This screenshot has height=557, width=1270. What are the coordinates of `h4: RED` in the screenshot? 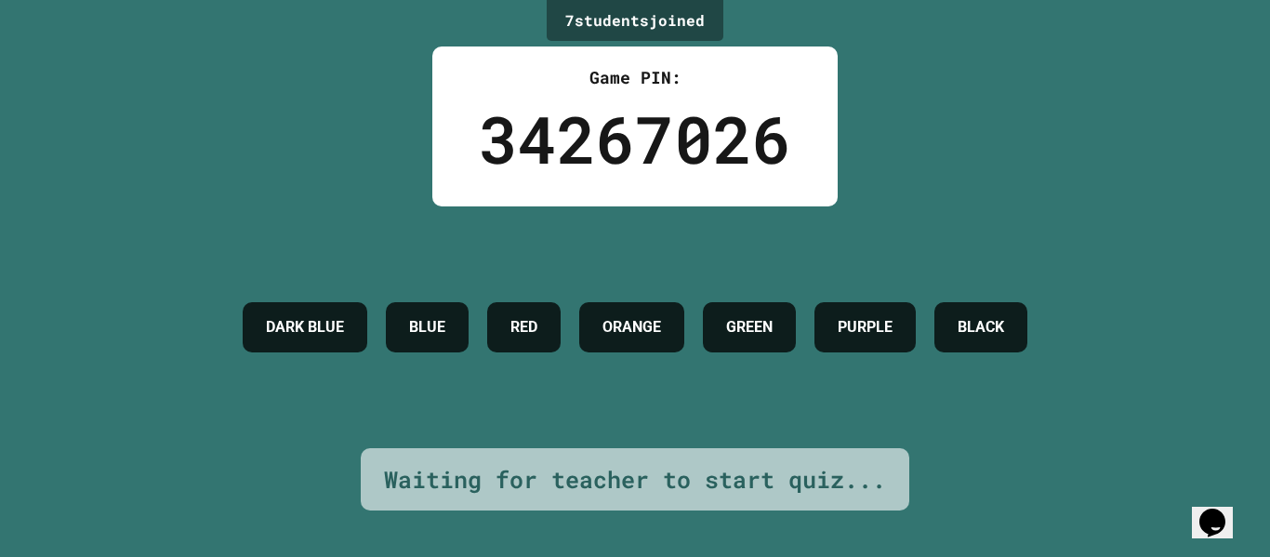 It's located at (523, 327).